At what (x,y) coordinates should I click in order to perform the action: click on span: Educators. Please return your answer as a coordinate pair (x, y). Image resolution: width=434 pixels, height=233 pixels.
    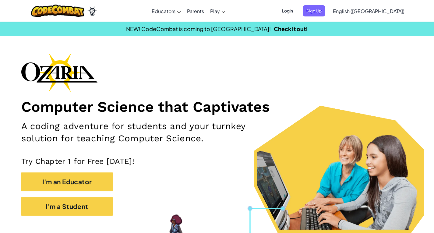
    Looking at the image, I should click on (163, 11).